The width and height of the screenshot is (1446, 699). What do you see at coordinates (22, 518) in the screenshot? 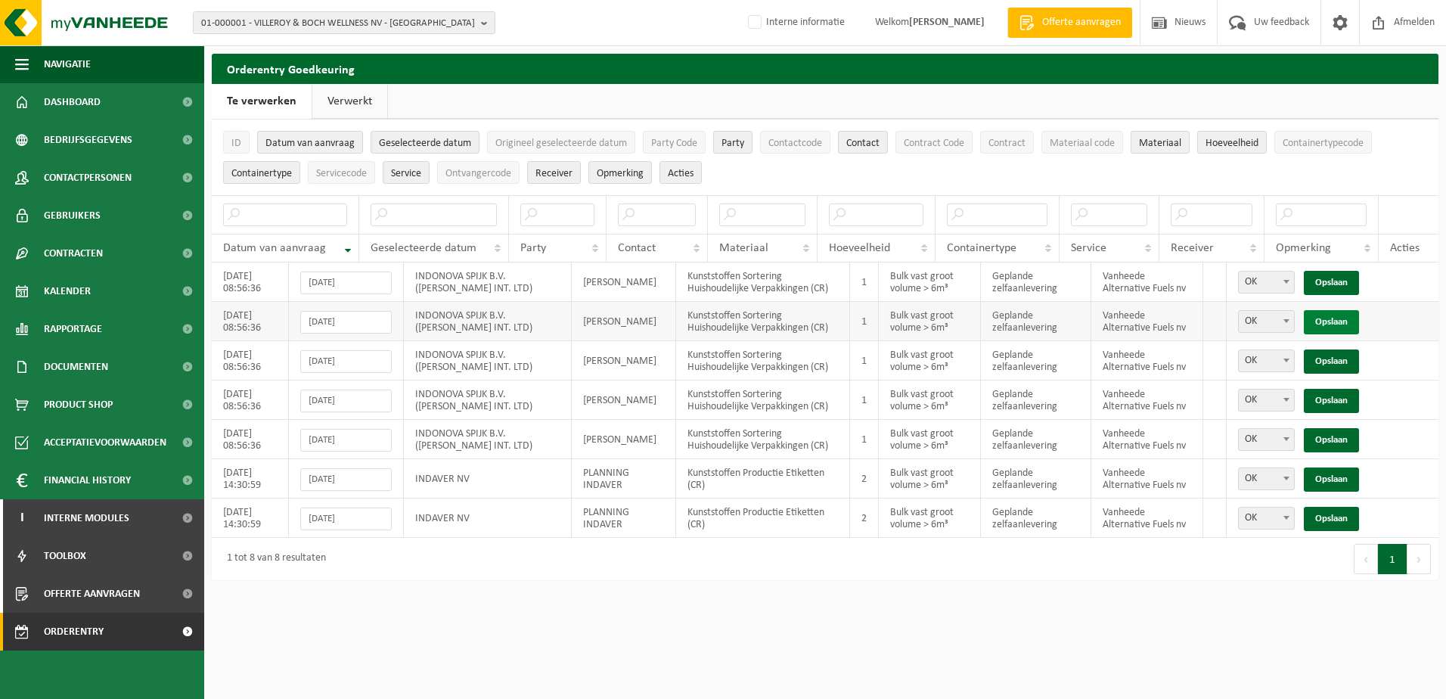
I see `span: I` at bounding box center [22, 518].